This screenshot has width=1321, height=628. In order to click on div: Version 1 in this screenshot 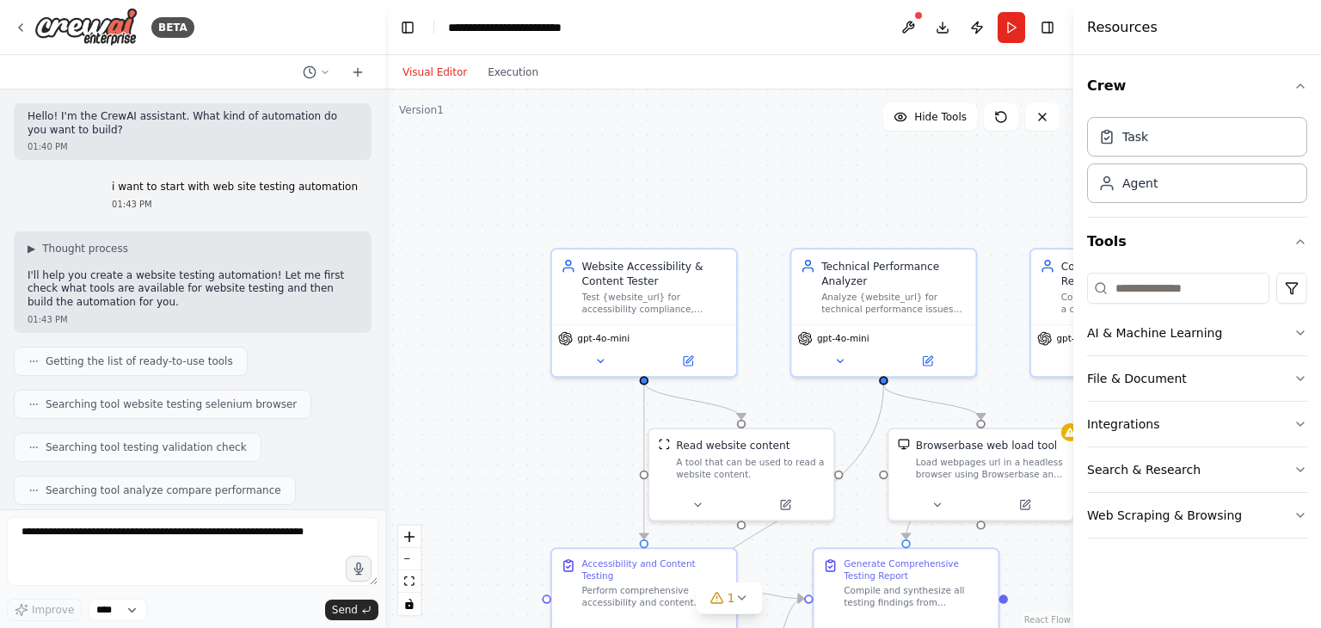, I will do `click(422, 110)`.